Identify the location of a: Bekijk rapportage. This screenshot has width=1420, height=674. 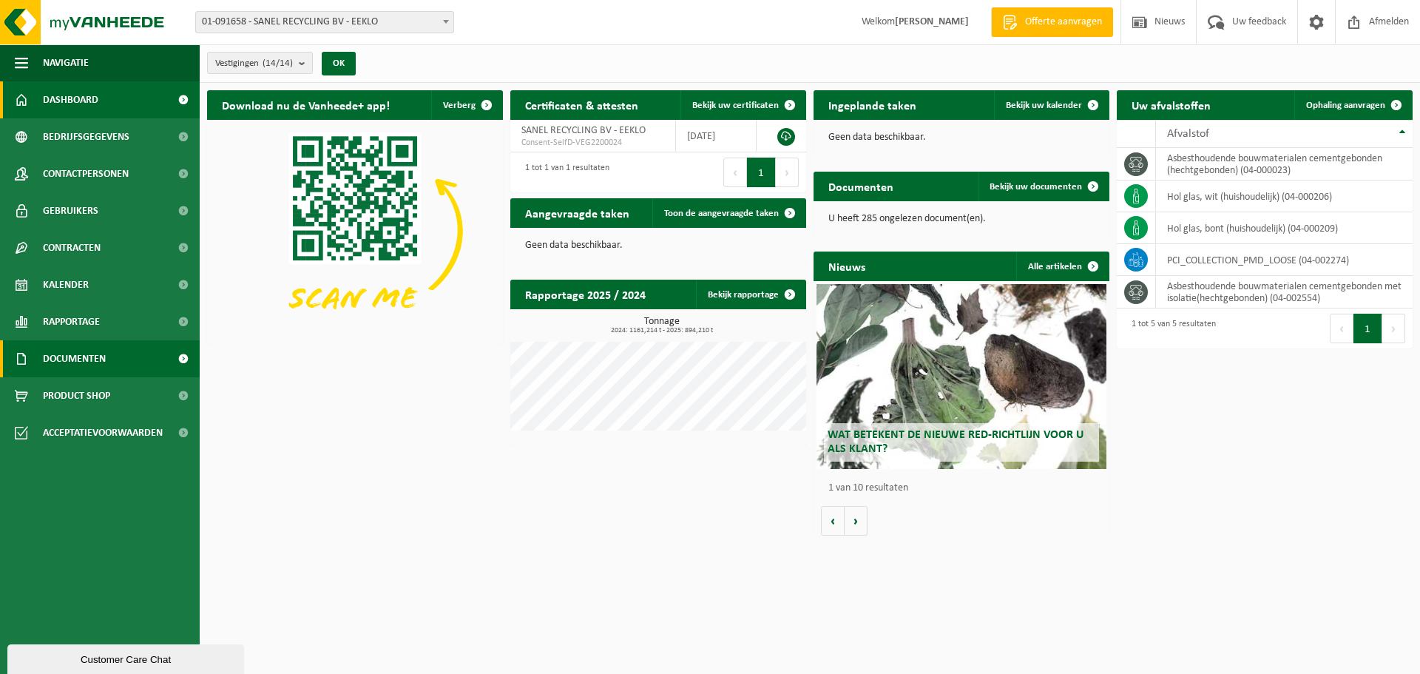
(750, 294).